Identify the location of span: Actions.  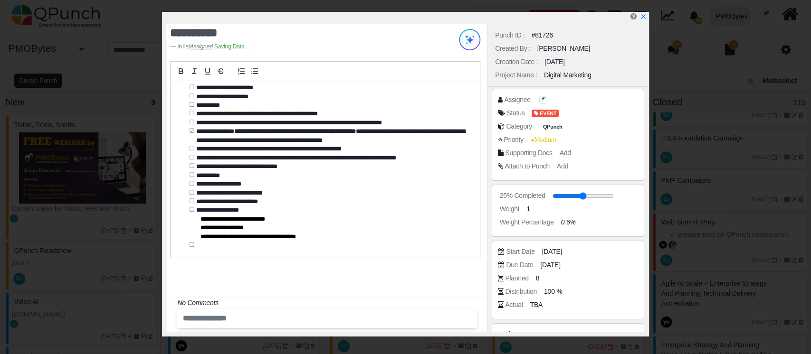
(509, 334).